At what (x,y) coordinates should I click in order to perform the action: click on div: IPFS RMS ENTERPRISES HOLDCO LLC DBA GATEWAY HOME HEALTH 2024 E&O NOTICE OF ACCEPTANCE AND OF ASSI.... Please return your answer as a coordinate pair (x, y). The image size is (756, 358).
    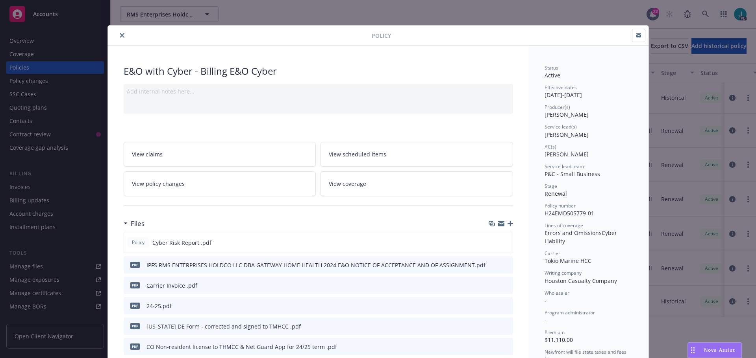
    Looking at the image, I should click on (316, 265).